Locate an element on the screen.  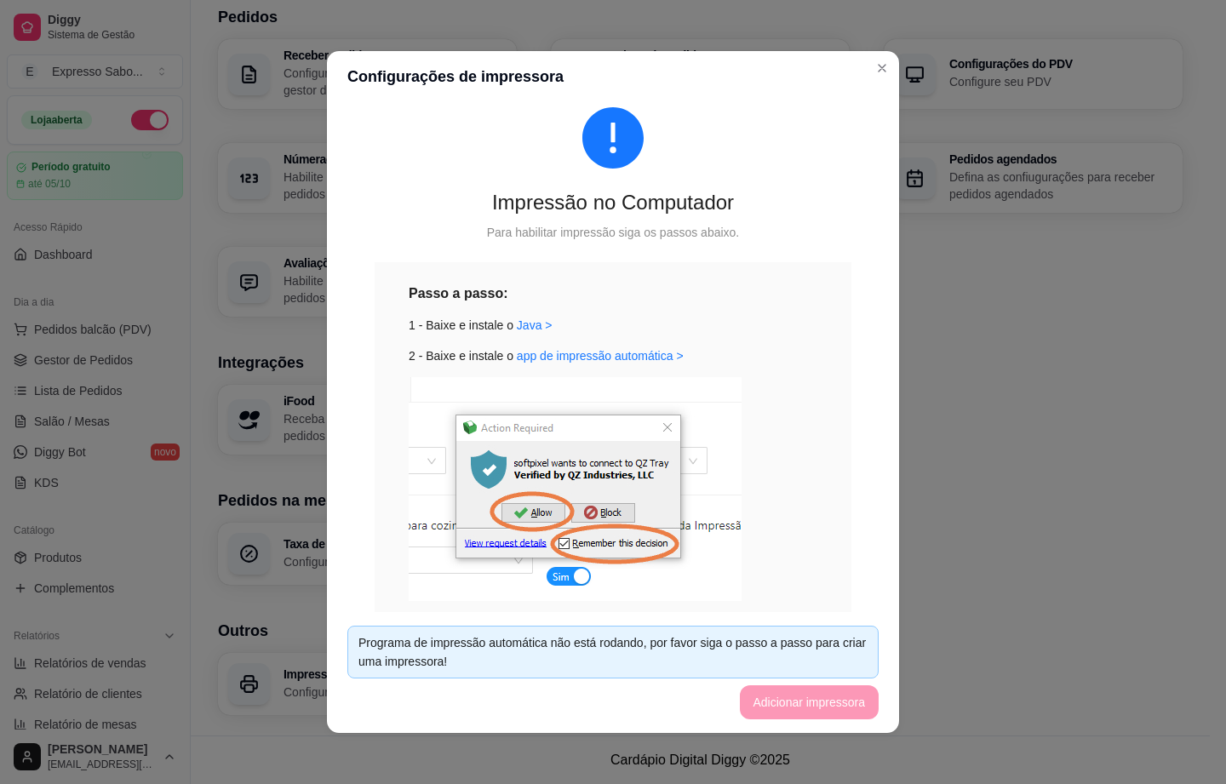
img: exemplo is located at coordinates (575, 489).